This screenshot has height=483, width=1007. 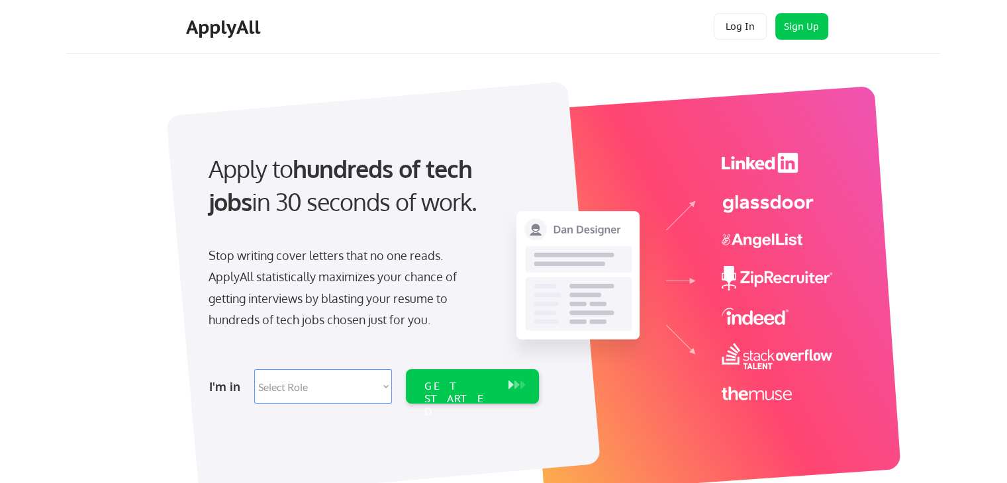 I want to click on button: Log In, so click(x=740, y=26).